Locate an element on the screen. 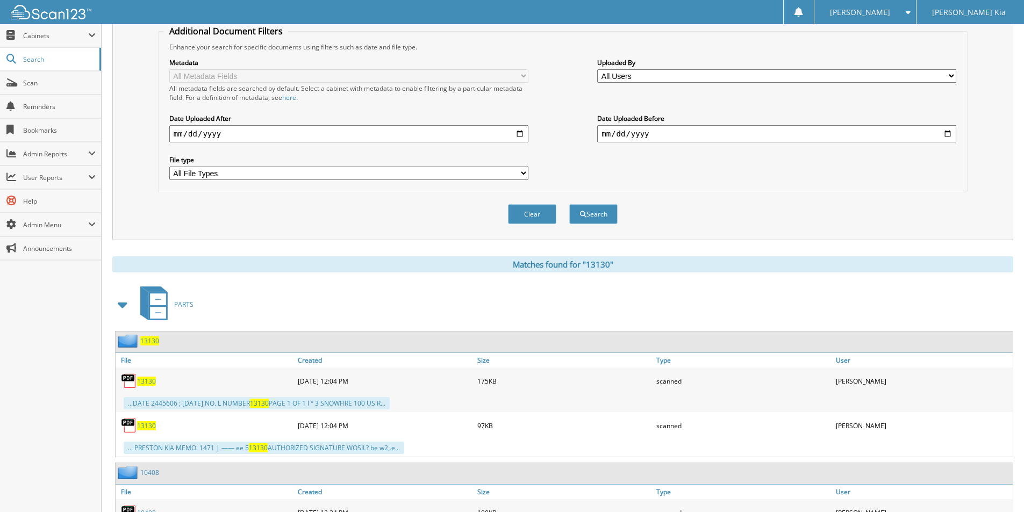 The width and height of the screenshot is (1024, 512). span: Scan is located at coordinates (59, 83).